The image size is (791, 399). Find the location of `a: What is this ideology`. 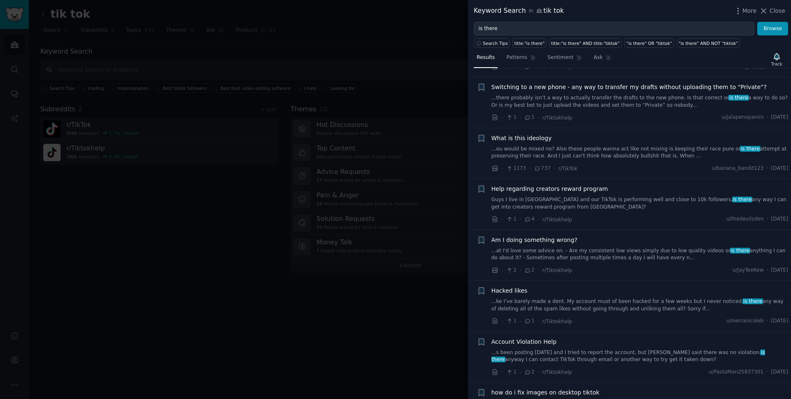

a: What is this ideology is located at coordinates (521, 138).